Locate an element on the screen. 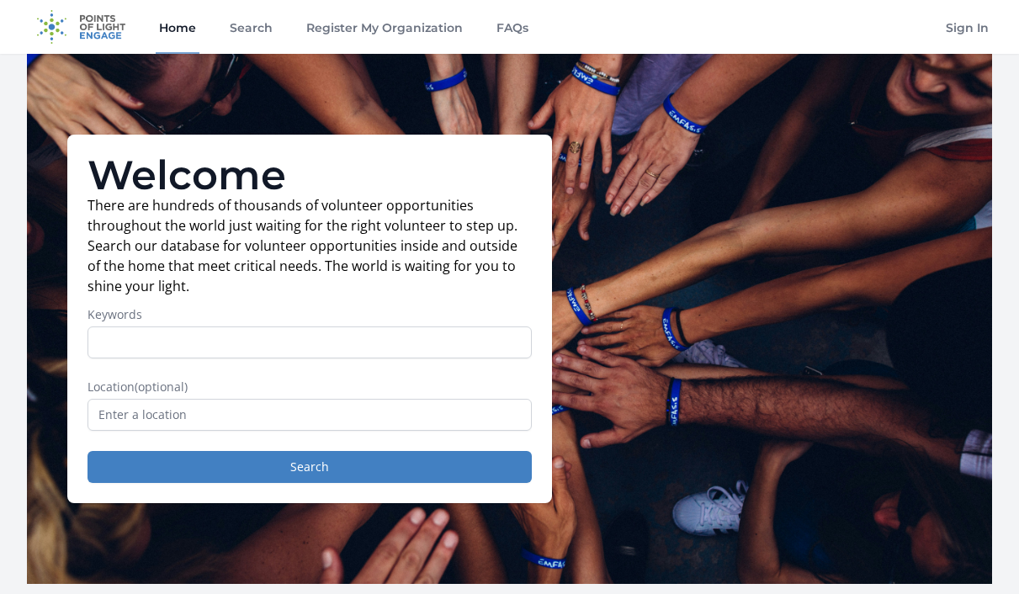 This screenshot has width=1019, height=594. button: Search is located at coordinates (310, 467).